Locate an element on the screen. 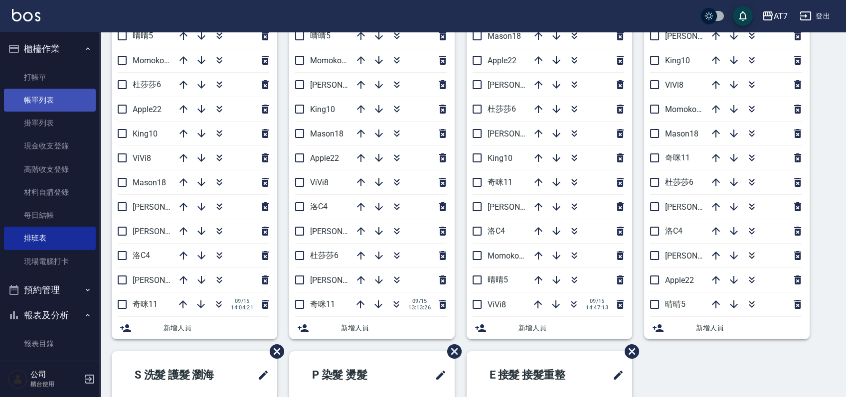 The height and width of the screenshot is (397, 846). button: AT7 is located at coordinates (774, 16).